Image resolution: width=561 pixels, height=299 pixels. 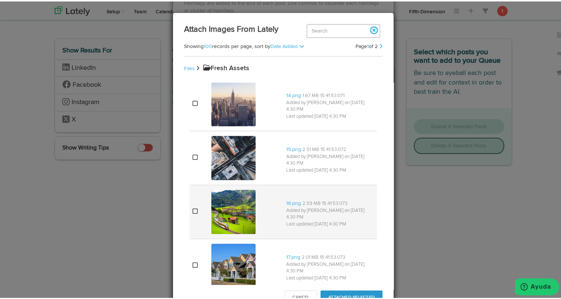 What do you see at coordinates (311, 202) in the screenshot?
I see `span: 2.59 MB` at bounding box center [311, 202].